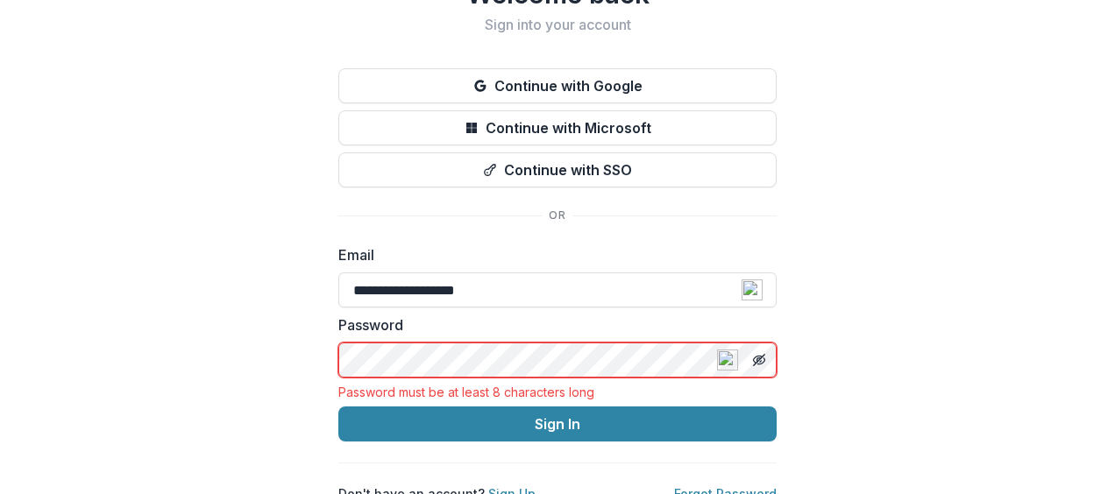 This screenshot has width=1115, height=494. What do you see at coordinates (557, 170) in the screenshot?
I see `button: Continue with SSO` at bounding box center [557, 170].